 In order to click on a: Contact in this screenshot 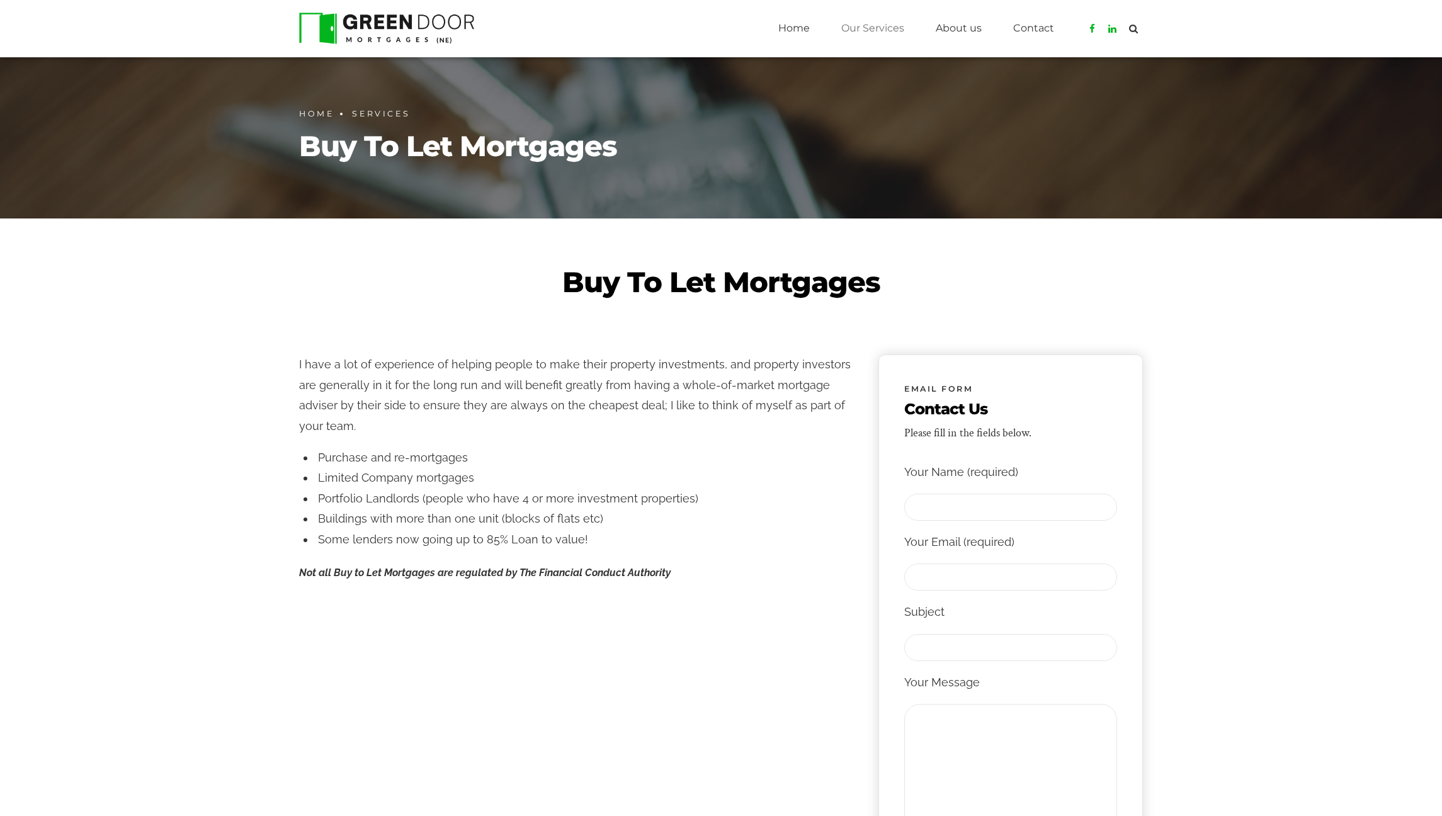, I will do `click(1034, 28)`.